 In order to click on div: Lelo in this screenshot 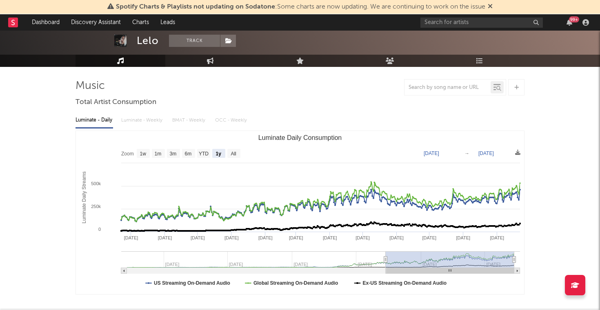, I will do `click(148, 41)`.